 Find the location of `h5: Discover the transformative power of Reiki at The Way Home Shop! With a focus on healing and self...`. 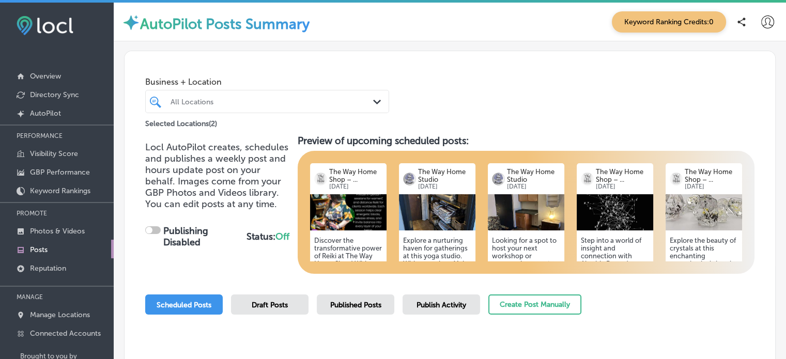

h5: Discover the transformative power of Reiki at The Way Home Shop! With a focus on healing and self... is located at coordinates (349, 295).